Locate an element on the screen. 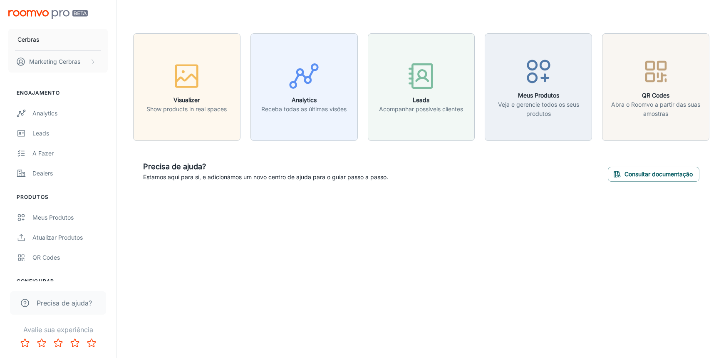 The image size is (726, 358). button: Marketing Cerbras is located at coordinates (58, 62).